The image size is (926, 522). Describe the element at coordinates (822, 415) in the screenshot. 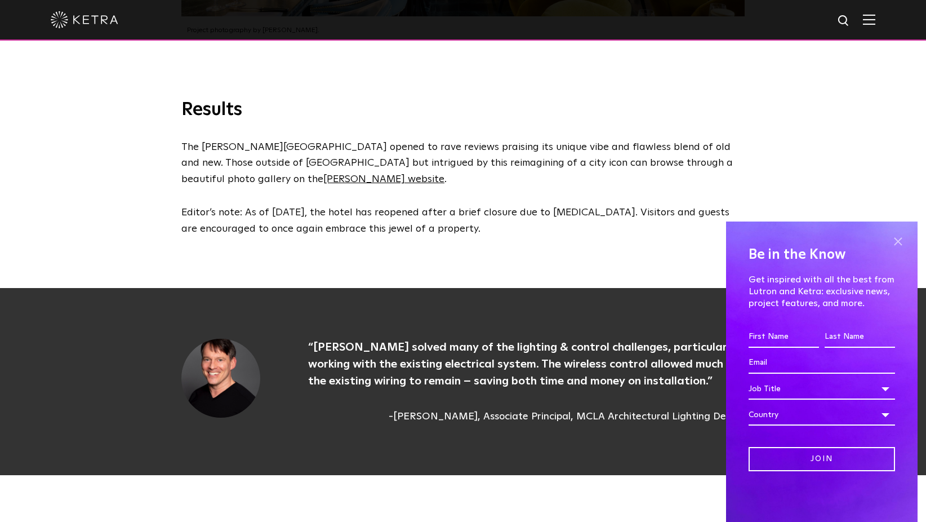

I see `div: Country` at that location.